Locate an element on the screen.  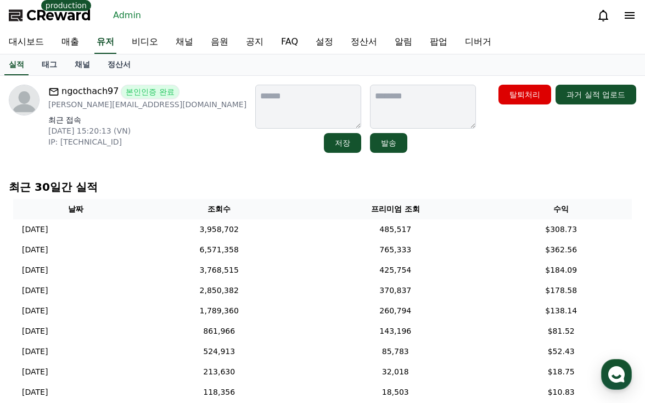
a: 매출 is located at coordinates (70, 42).